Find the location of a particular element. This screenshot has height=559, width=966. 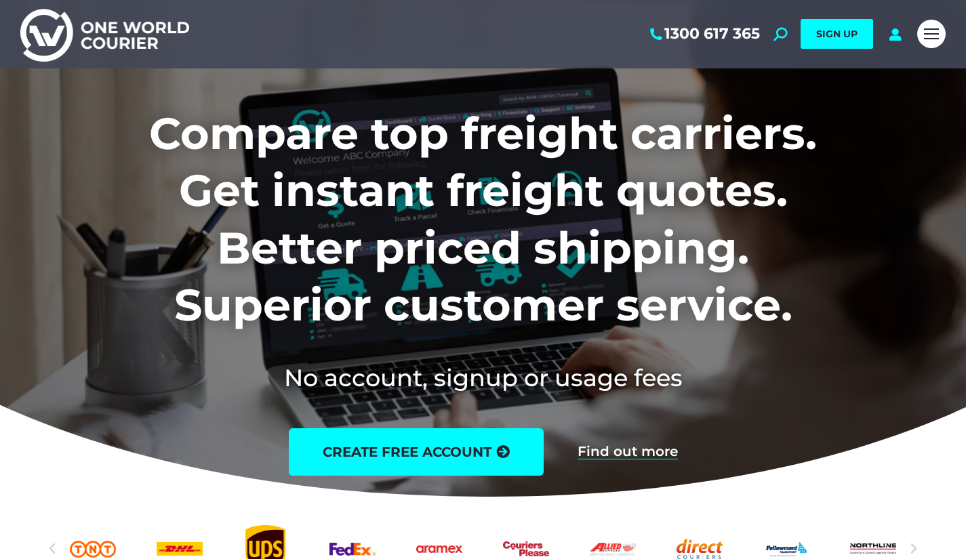

h2: No account, signup or usage fees is located at coordinates (482, 377).